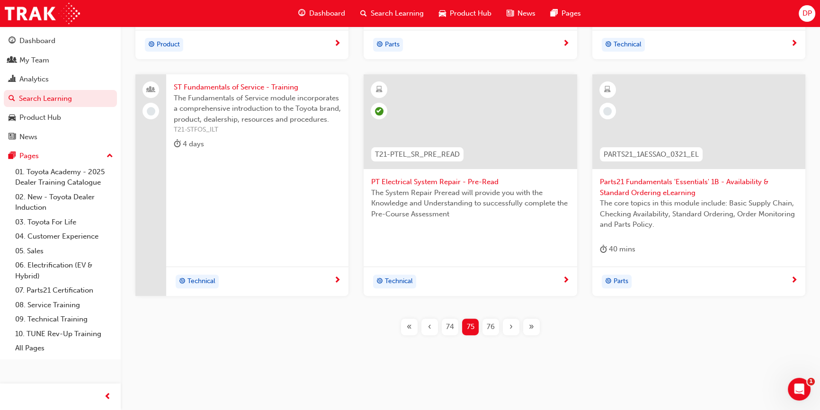  What do you see at coordinates (34, 60) in the screenshot?
I see `div: My Team` at bounding box center [34, 60].